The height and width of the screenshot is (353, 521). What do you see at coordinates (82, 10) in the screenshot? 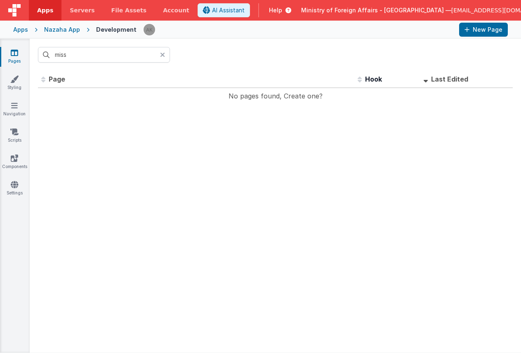
I see `span: Servers` at bounding box center [82, 10].